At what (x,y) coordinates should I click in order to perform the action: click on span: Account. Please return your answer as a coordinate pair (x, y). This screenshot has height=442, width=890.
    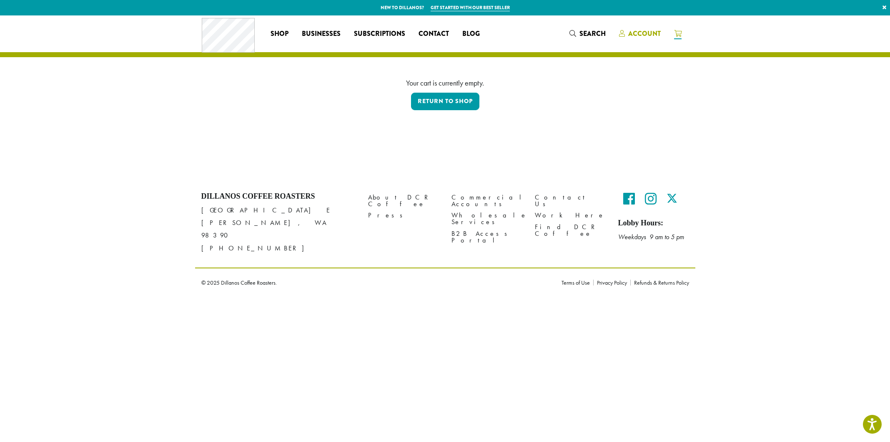
    Looking at the image, I should click on (645, 33).